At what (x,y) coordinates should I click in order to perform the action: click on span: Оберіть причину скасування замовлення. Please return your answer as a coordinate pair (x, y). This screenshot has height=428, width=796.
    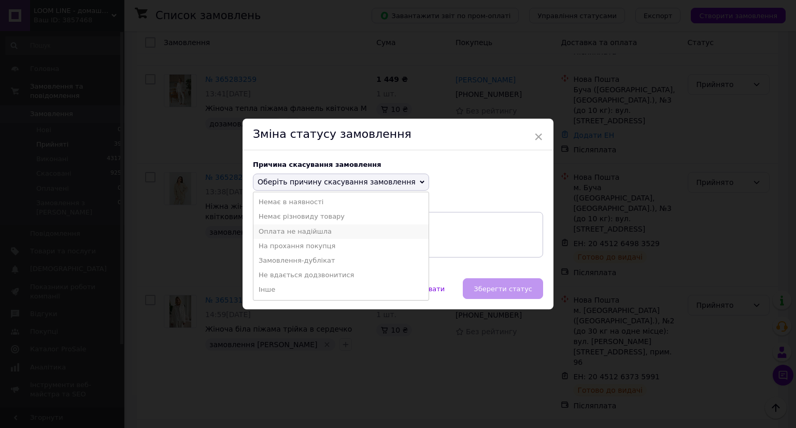
    Looking at the image, I should click on (336, 182).